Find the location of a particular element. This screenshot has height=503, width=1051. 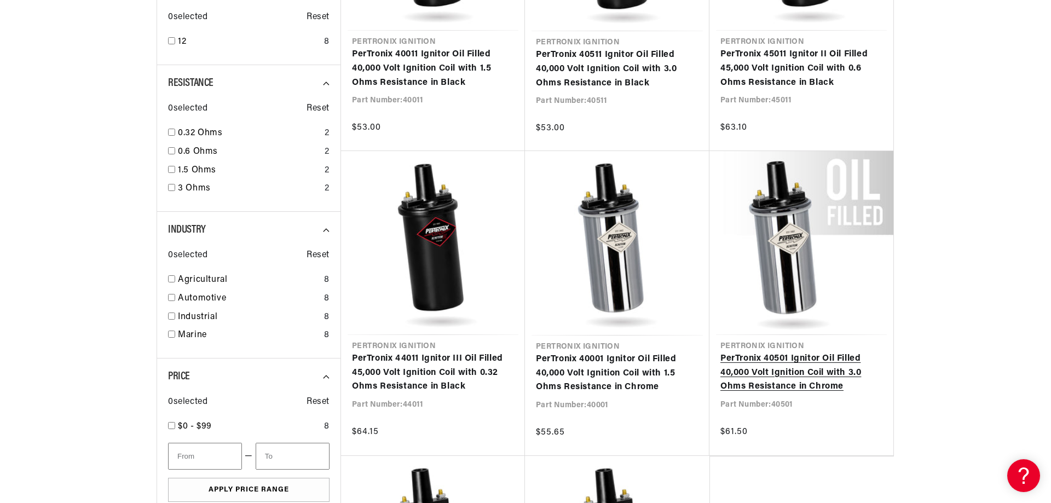

a: 1.5 Ohms is located at coordinates (249, 171).